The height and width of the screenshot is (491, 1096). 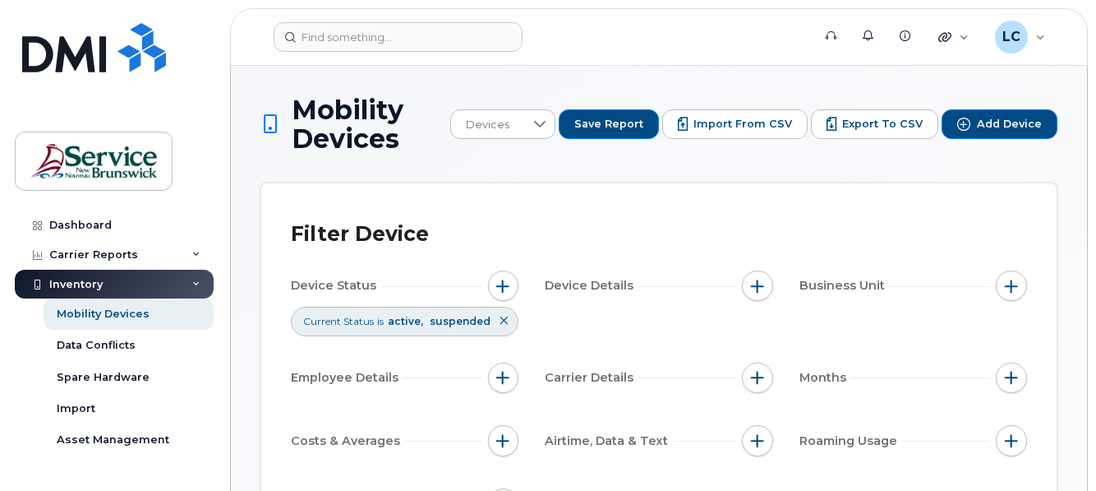 What do you see at coordinates (875, 124) in the screenshot?
I see `a: Export to CSV` at bounding box center [875, 124].